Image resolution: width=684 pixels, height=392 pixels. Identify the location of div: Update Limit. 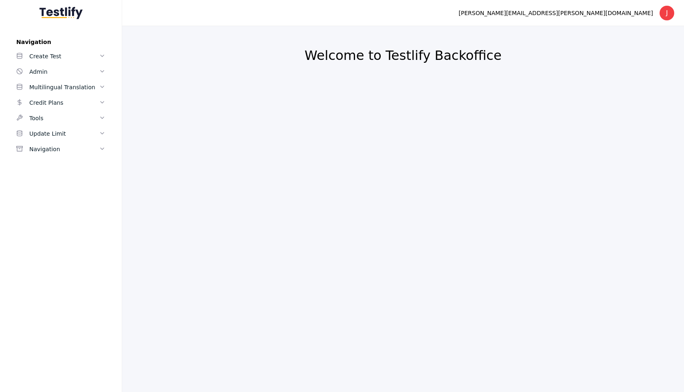
(64, 134).